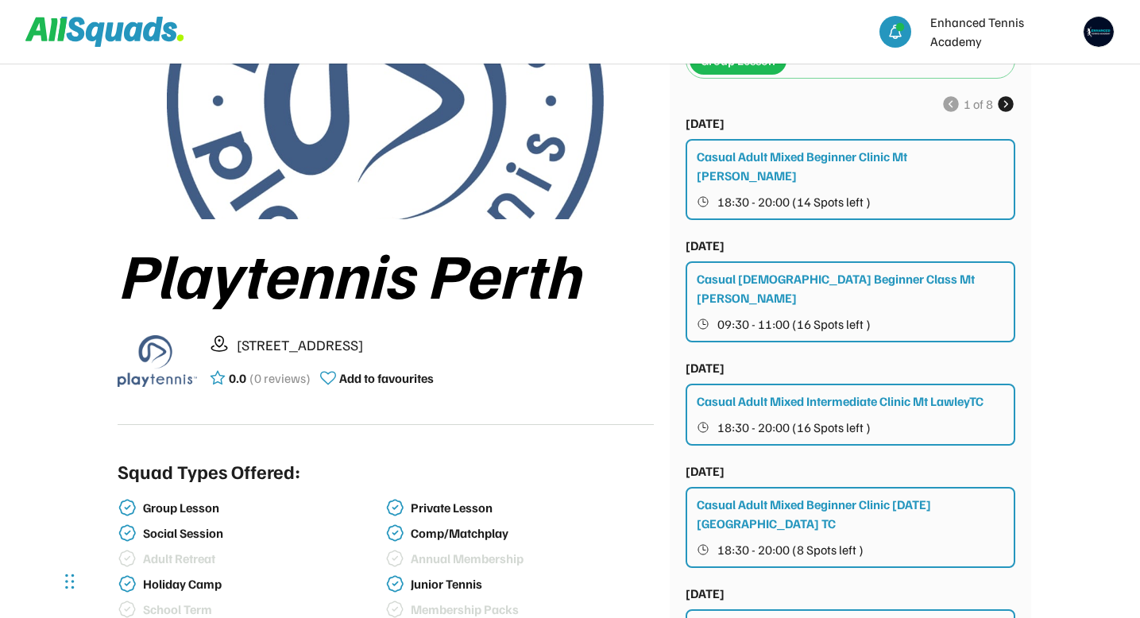 This screenshot has width=1140, height=618. Describe the element at coordinates (794, 324) in the screenshot. I see `span: 09:30 - 11:00 (16 Spots left )` at that location.